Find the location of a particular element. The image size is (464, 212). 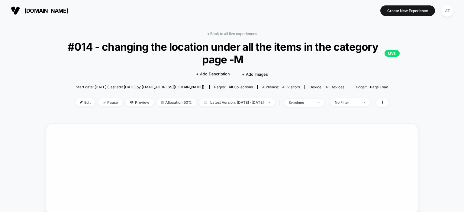

span: all devices is located at coordinates (334, 87).